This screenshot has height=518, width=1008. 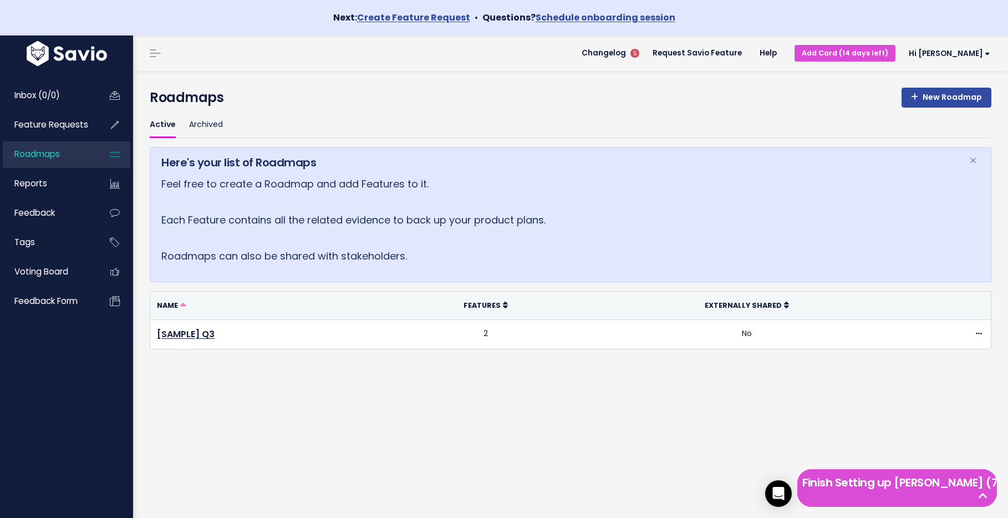 What do you see at coordinates (579, 17) in the screenshot?
I see `strong: Questions?` at bounding box center [579, 17].